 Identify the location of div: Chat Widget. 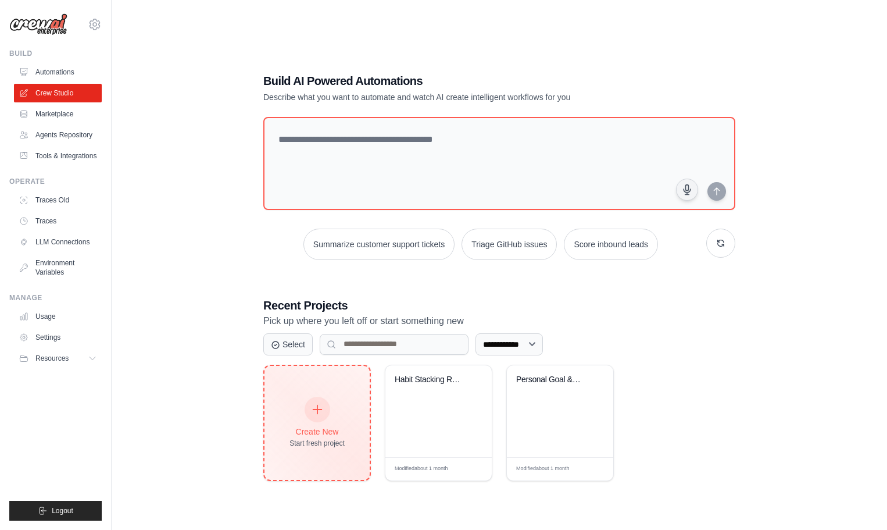
(858, 502).